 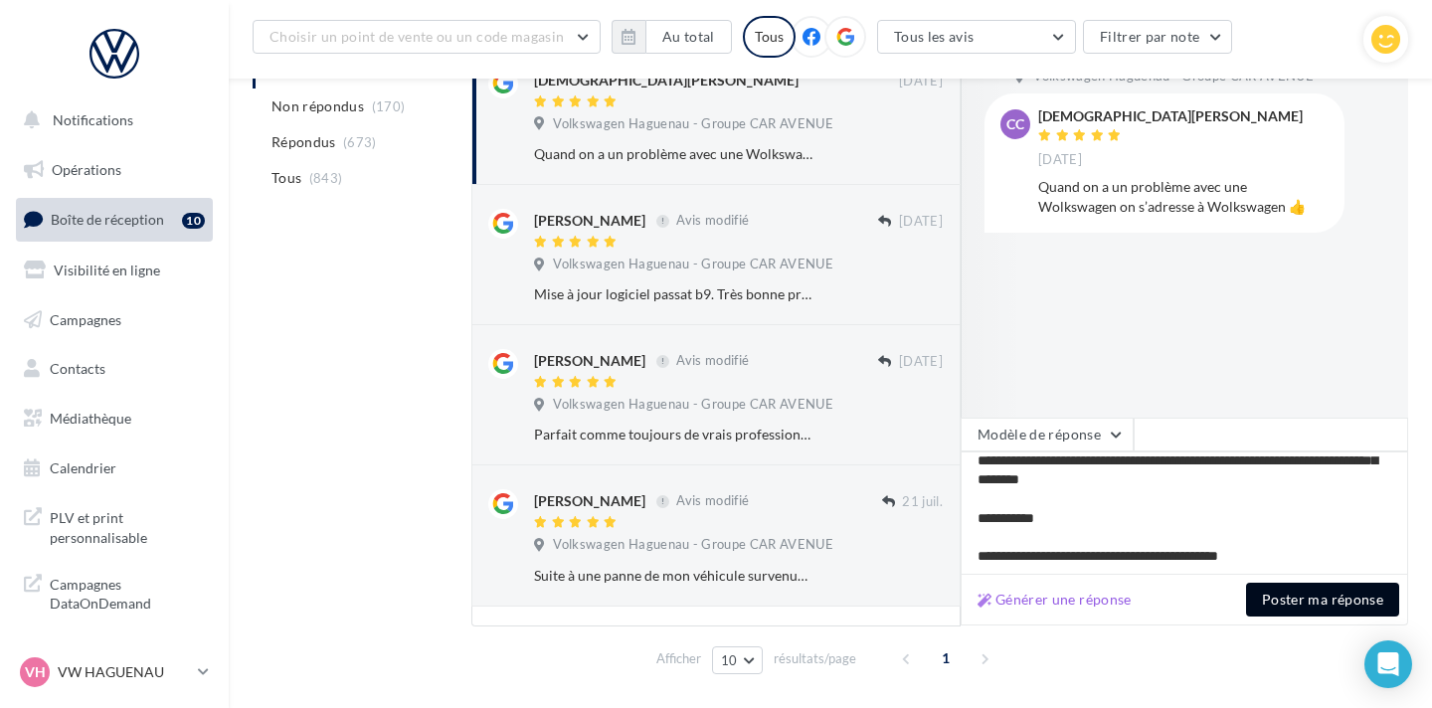 I want to click on a: VH VW HAGUENAU, so click(x=114, y=672).